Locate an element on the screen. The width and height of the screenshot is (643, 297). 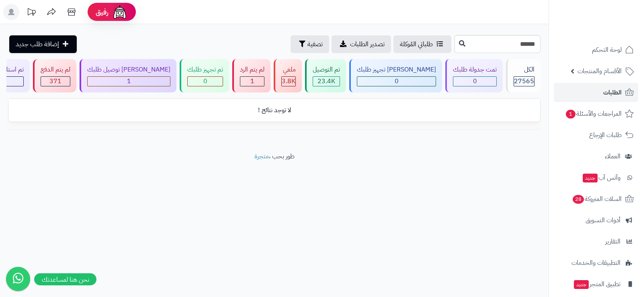
span: تطبيق المتجر is located at coordinates (597, 284).